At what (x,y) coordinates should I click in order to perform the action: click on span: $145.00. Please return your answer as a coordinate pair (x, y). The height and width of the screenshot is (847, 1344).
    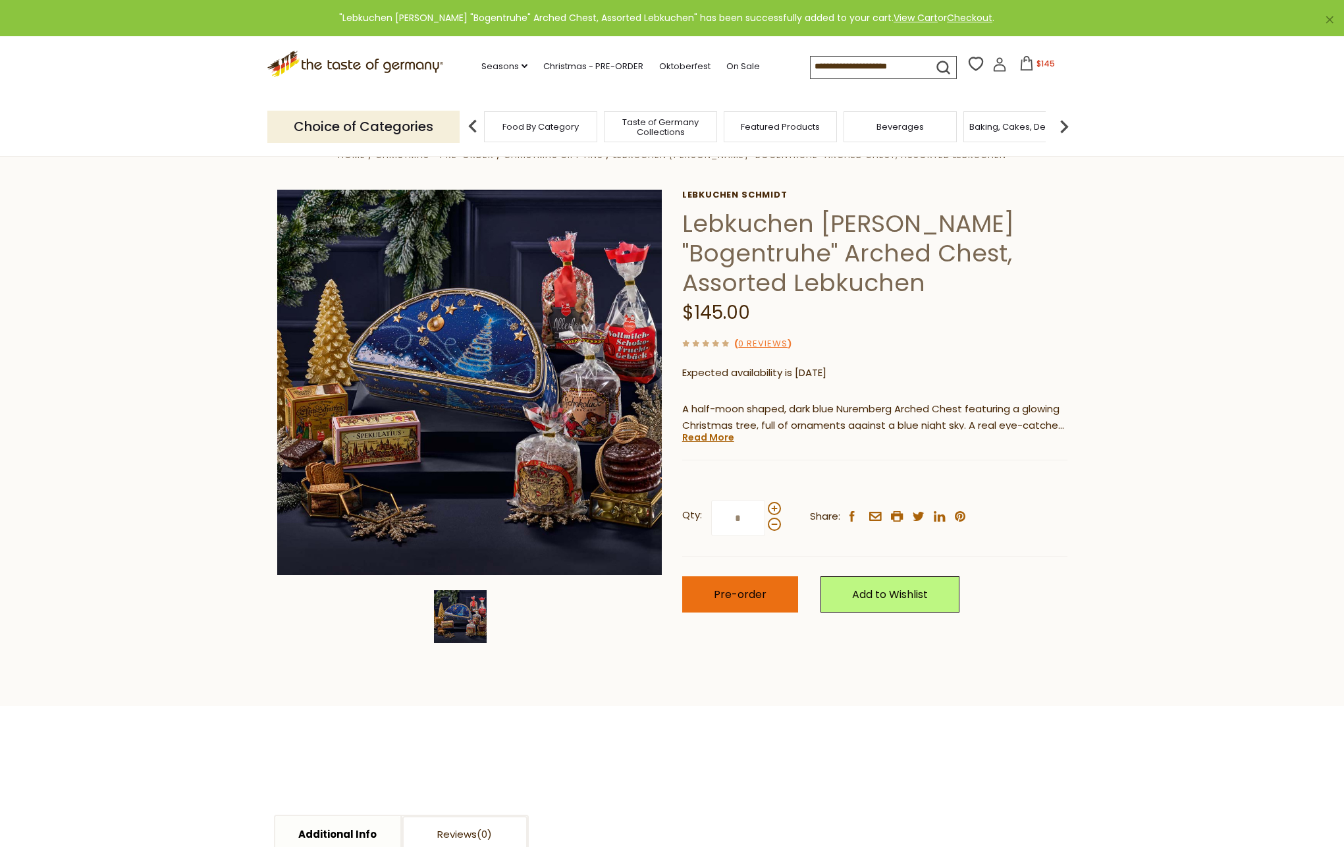
    Looking at the image, I should click on (716, 312).